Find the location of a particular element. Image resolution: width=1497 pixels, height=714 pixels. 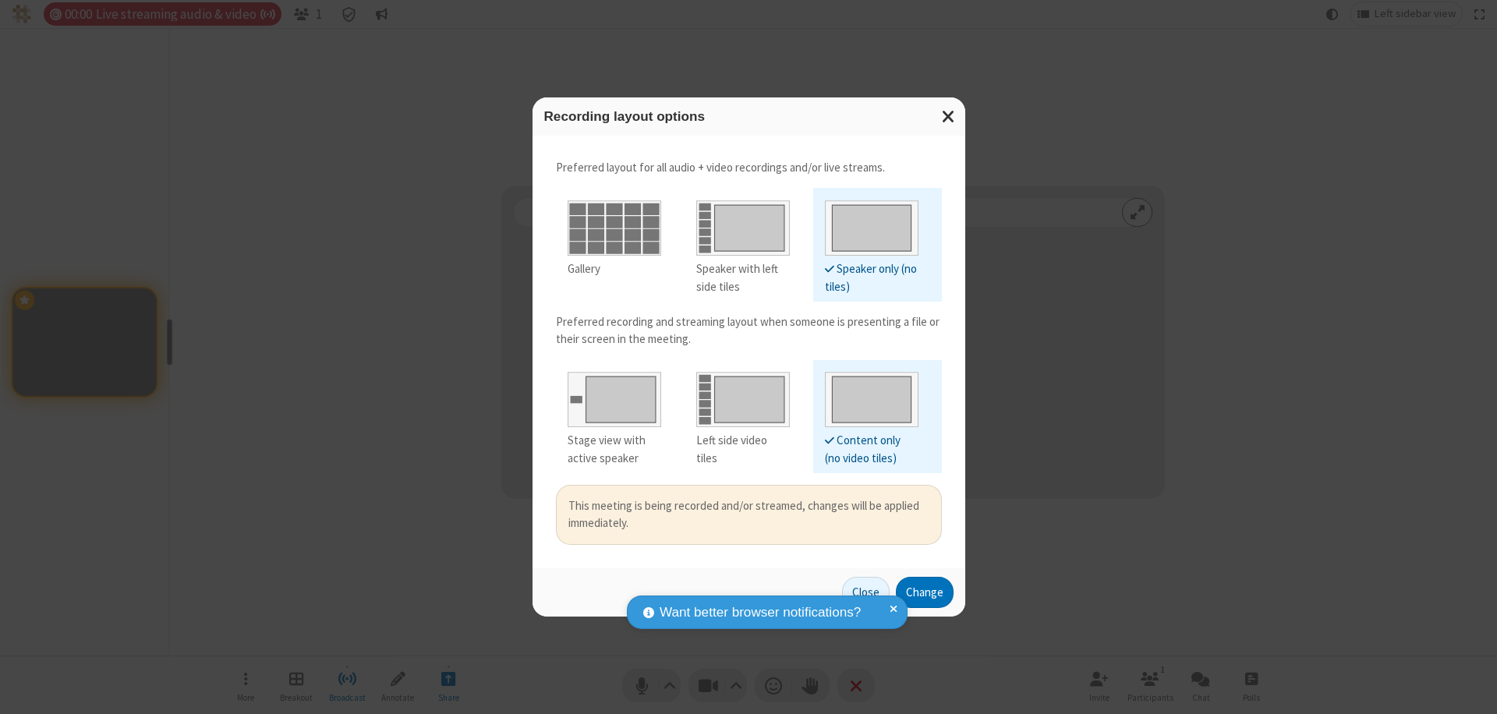

img: Speaker with left side tiles is located at coordinates (743, 225).